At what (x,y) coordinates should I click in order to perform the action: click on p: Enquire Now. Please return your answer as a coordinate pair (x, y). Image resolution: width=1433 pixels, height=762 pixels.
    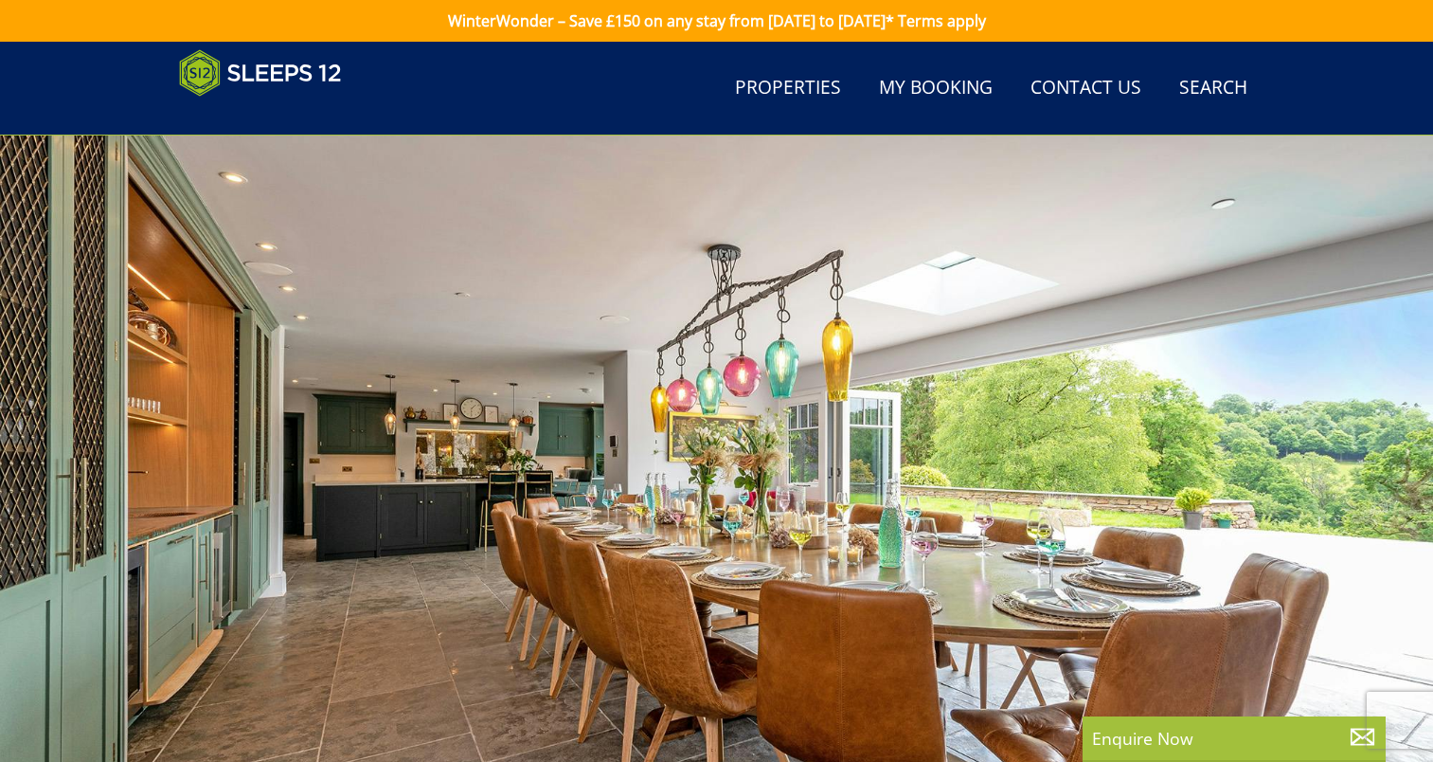
    Looking at the image, I should click on (1234, 738).